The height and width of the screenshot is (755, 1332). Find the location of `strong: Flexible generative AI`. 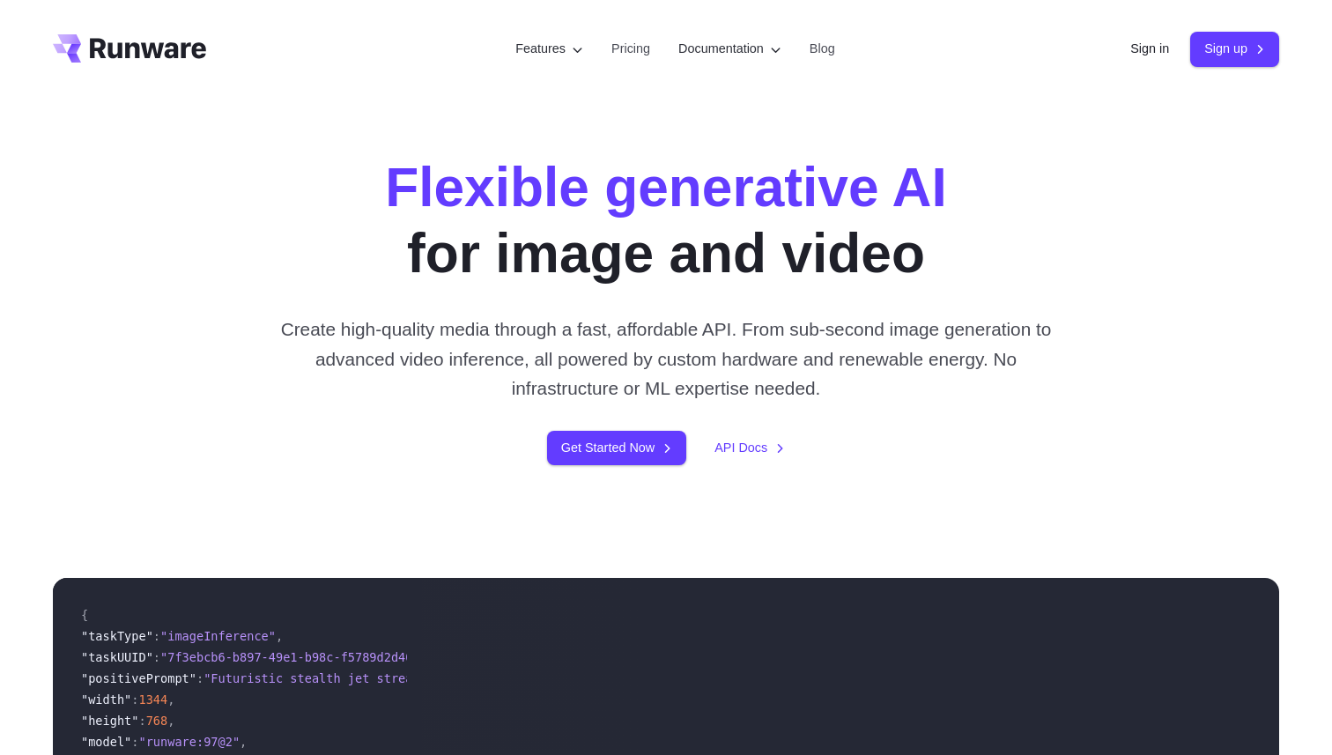

strong: Flexible generative AI is located at coordinates (666, 187).